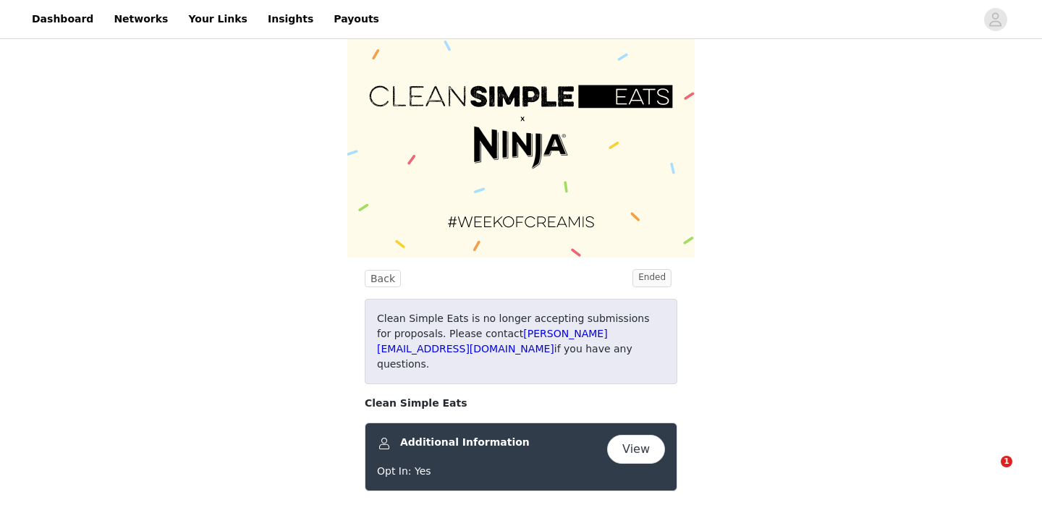  What do you see at coordinates (356, 19) in the screenshot?
I see `a: Payouts` at bounding box center [356, 19].